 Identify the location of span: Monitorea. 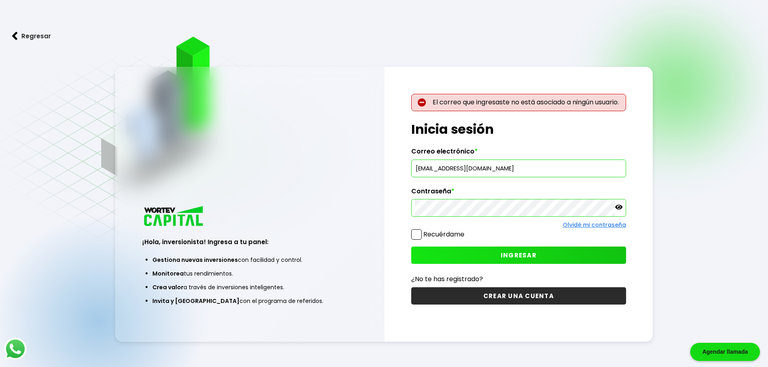
(168, 274).